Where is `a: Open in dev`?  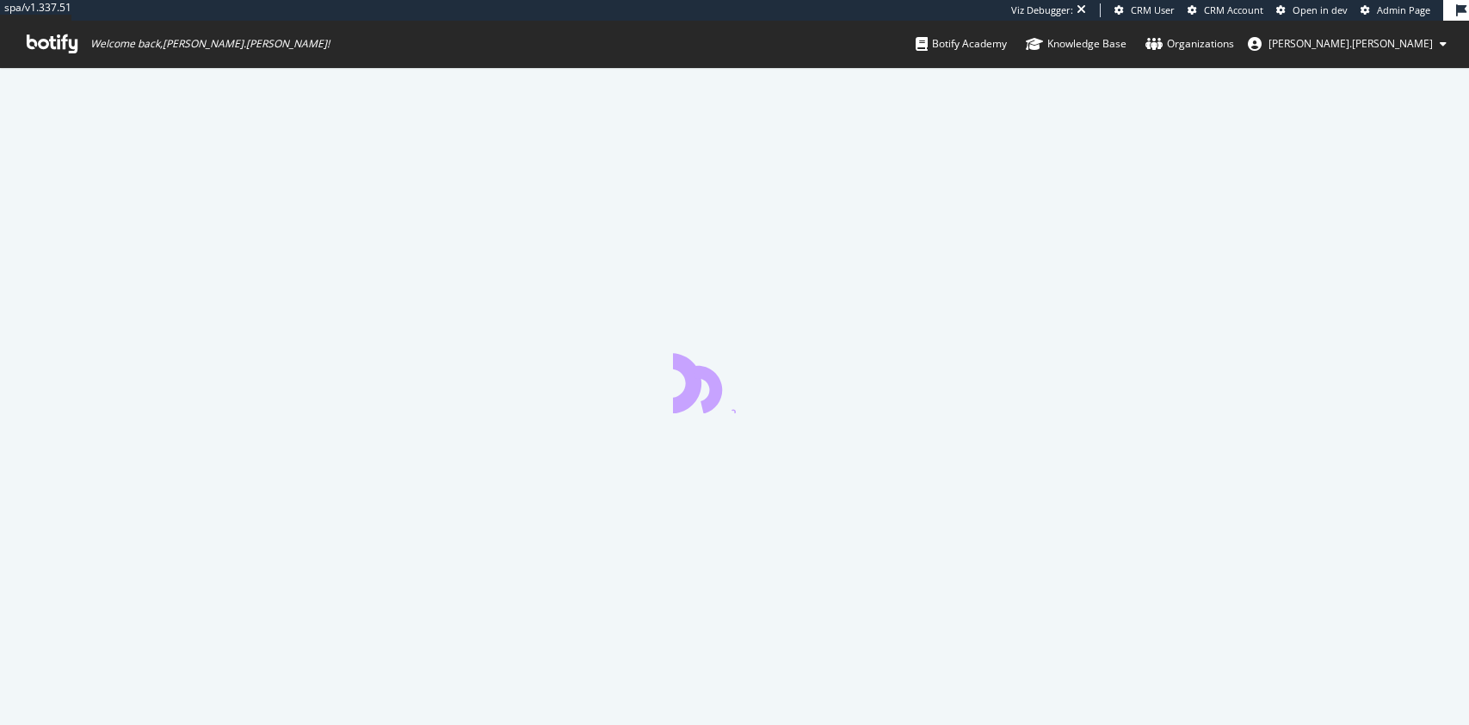
a: Open in dev is located at coordinates (1312, 10).